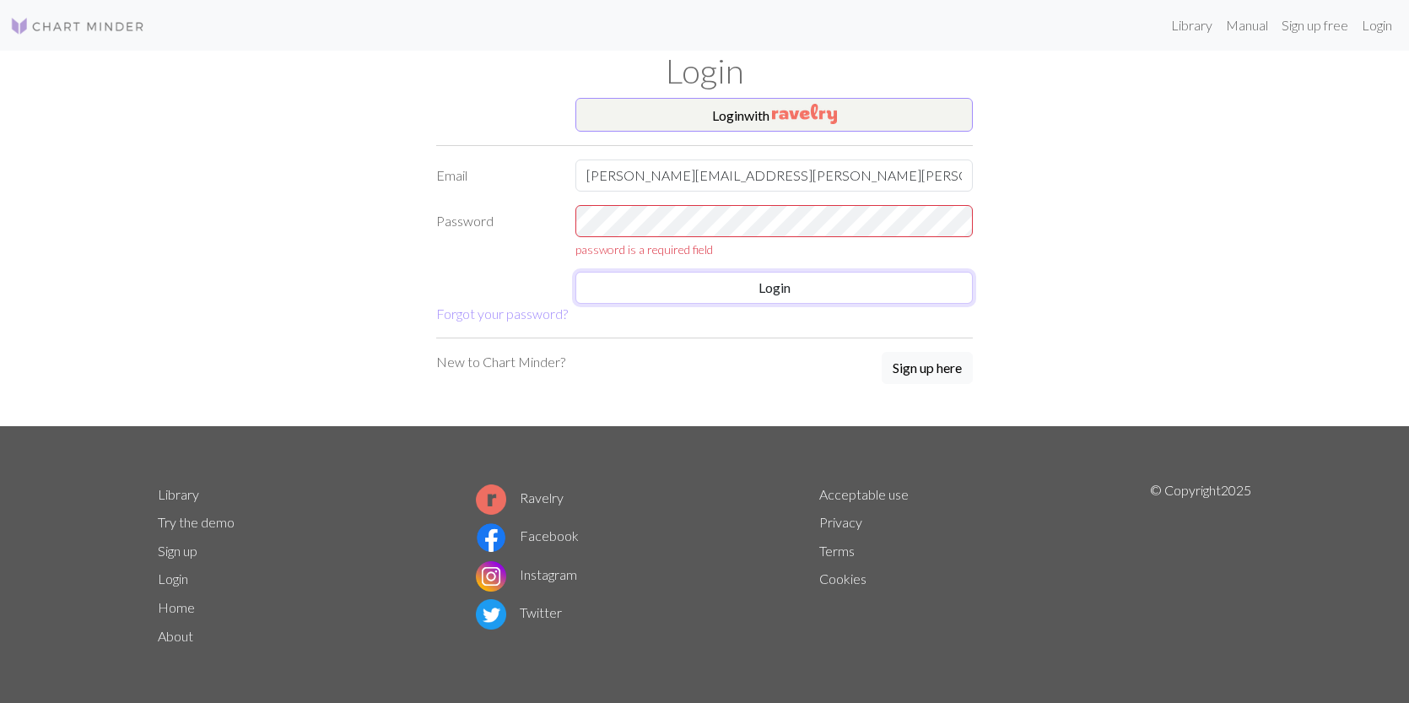 This screenshot has width=1409, height=703. Describe the element at coordinates (491, 499) in the screenshot. I see `img: Ravelry logo` at that location.